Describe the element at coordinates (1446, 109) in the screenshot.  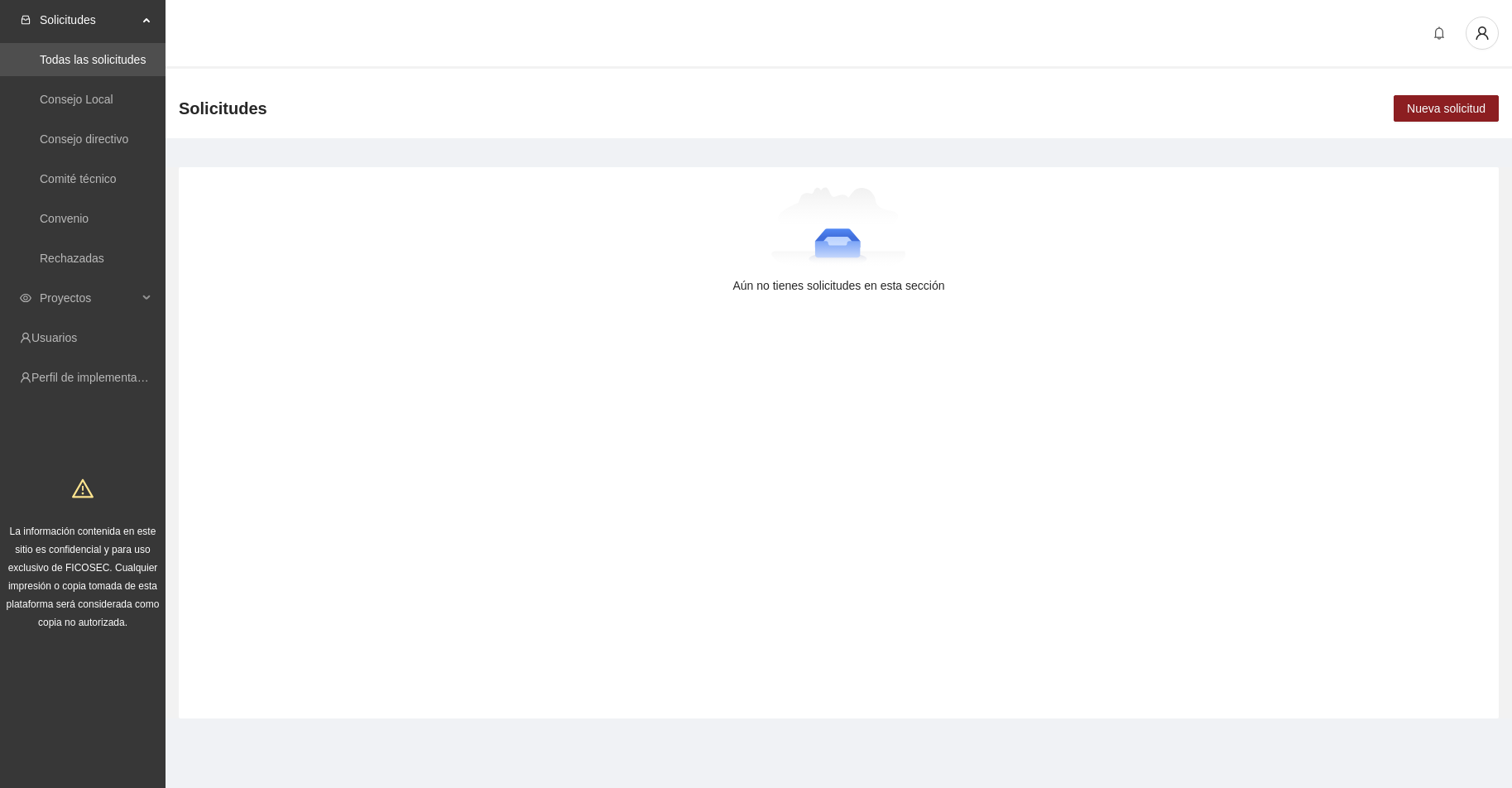
I see `button: Nueva solicitud` at that location.